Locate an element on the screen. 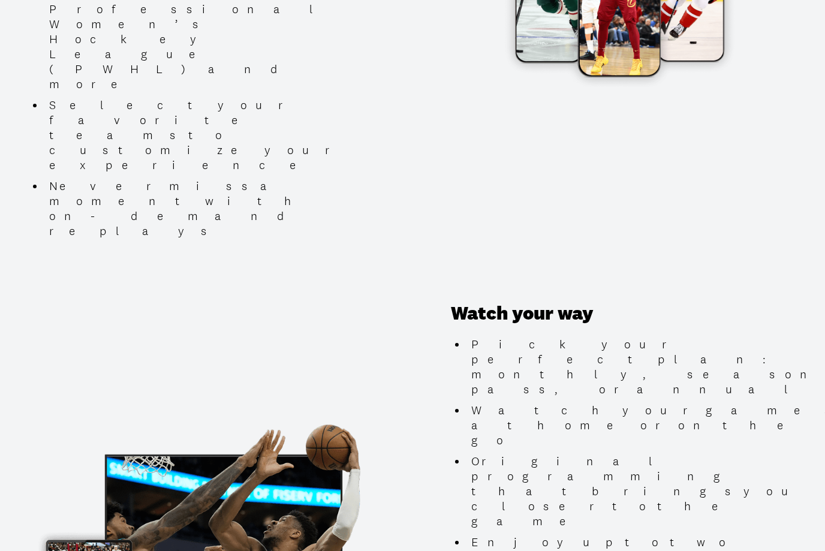  li: Never miss a moment with on-demand replays is located at coordinates (209, 209).